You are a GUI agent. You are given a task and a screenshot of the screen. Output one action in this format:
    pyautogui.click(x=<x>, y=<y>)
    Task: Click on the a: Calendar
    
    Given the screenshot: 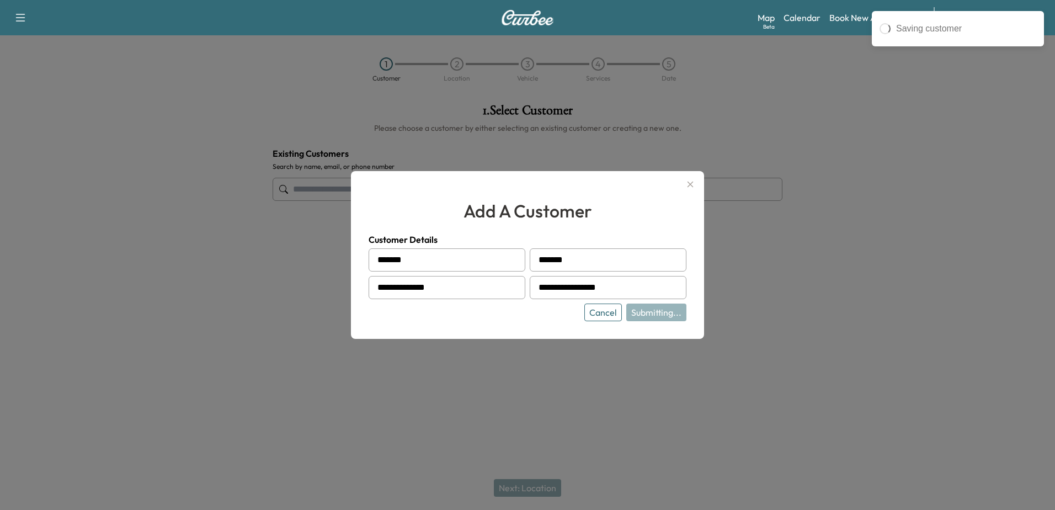 What is the action you would take?
    pyautogui.click(x=802, y=18)
    